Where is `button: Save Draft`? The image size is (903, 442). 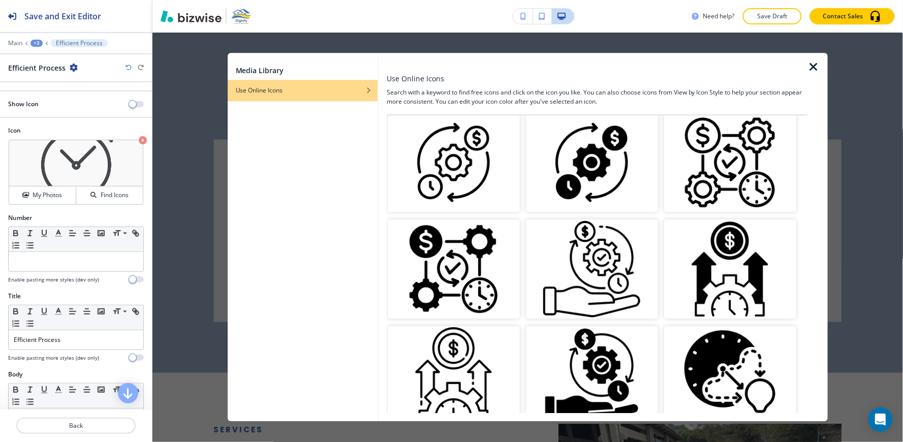
button: Save Draft is located at coordinates (772, 16).